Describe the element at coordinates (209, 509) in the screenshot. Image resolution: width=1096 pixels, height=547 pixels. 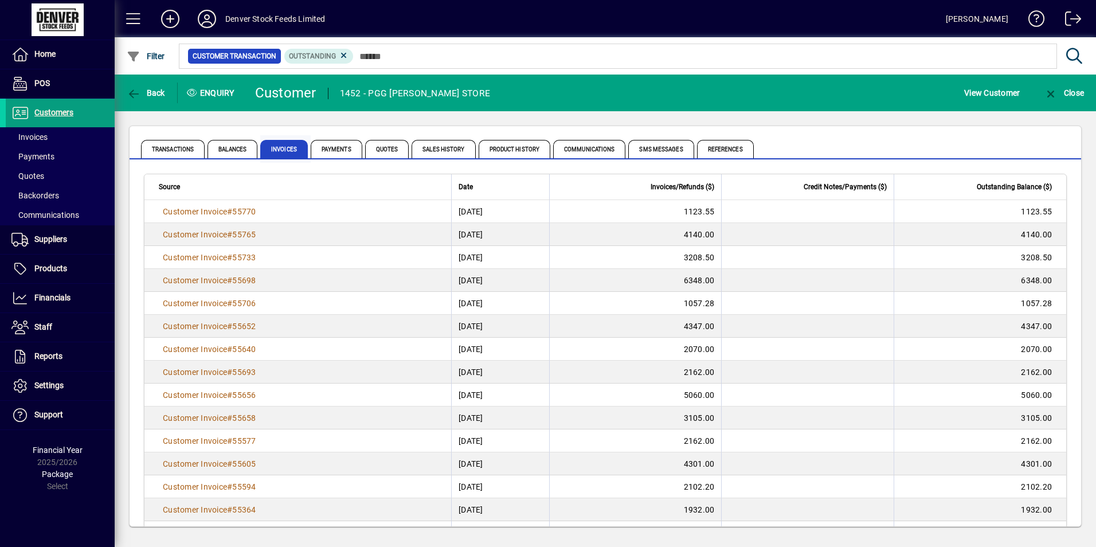
I see `a: Customer Invoice#55364` at that location.